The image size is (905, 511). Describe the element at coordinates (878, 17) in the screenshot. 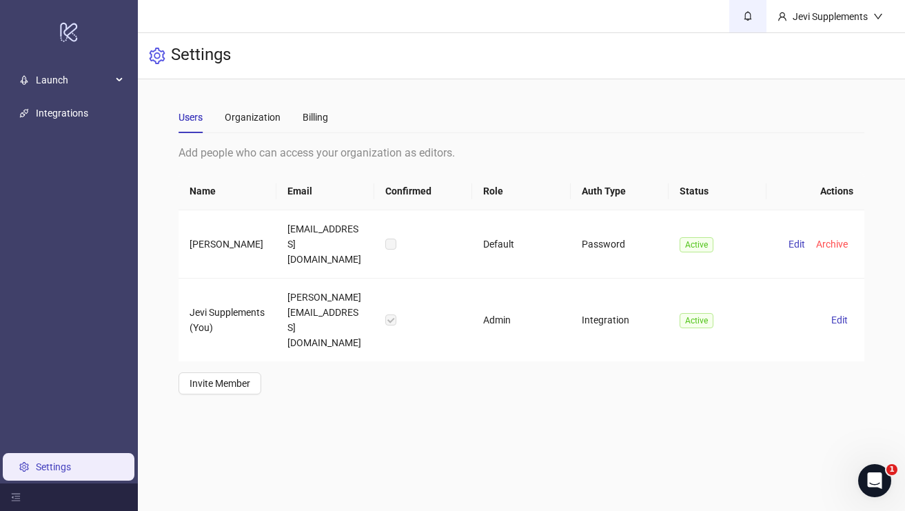

I see `span: down` at that location.